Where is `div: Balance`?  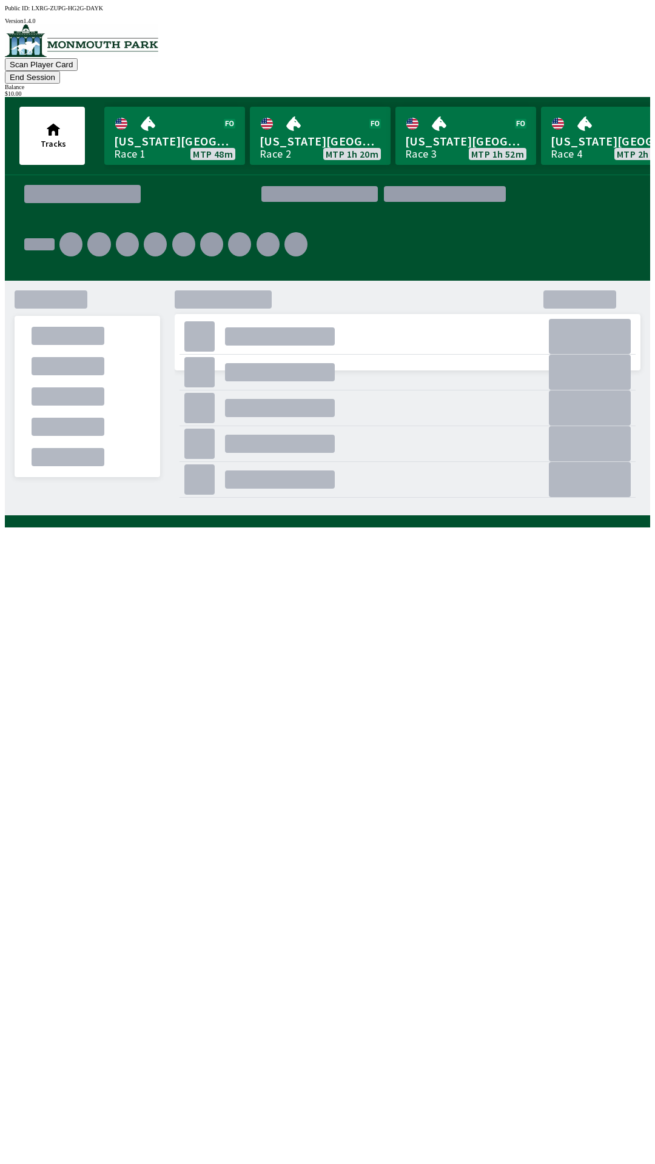
div: Balance is located at coordinates (327, 87).